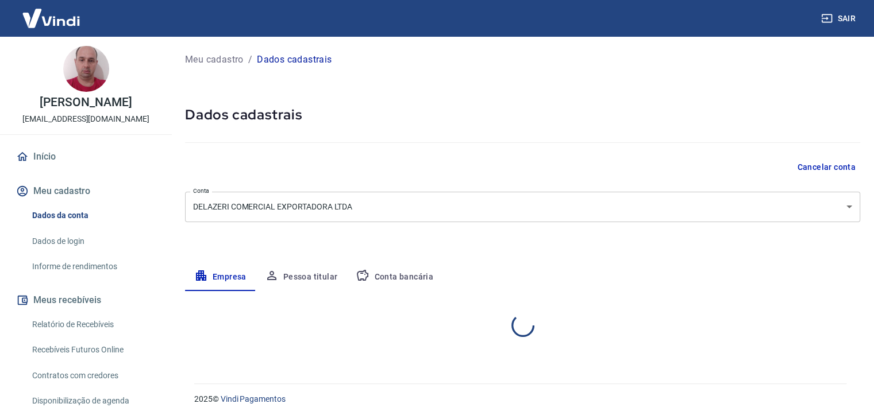  Describe the element at coordinates (301, 277) in the screenshot. I see `button: Pessoa titular` at that location.